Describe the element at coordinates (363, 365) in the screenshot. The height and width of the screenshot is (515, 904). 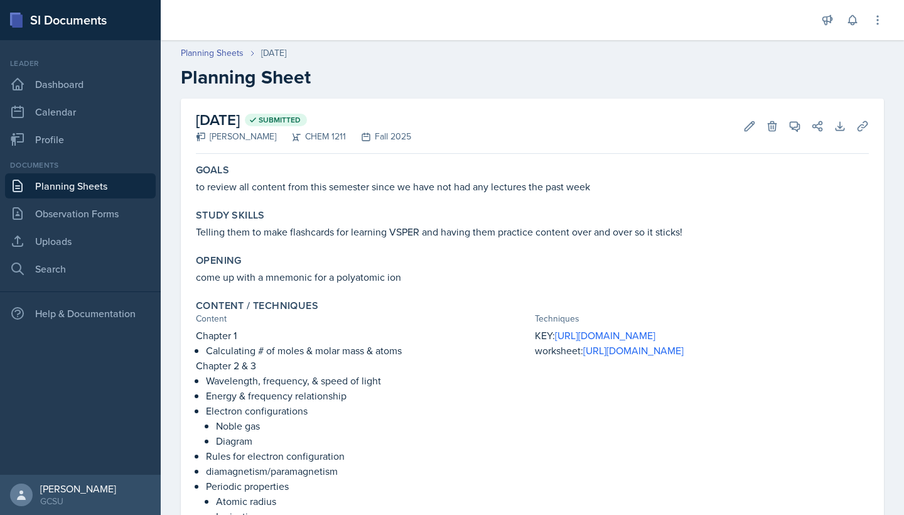
I see `p: Chapter 2 & 3` at that location.